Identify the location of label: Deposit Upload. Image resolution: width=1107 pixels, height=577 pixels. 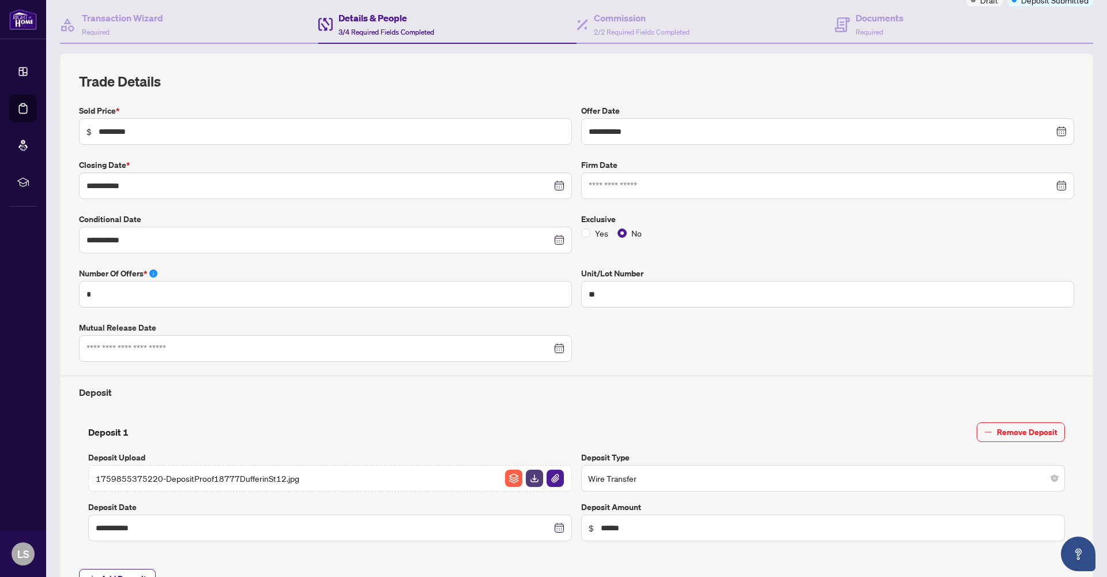
(330, 457).